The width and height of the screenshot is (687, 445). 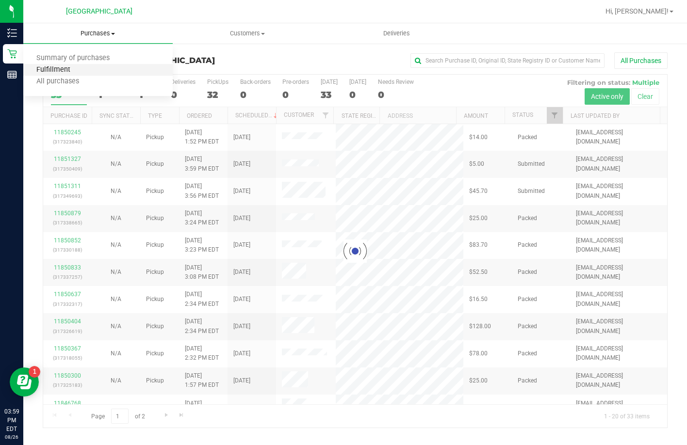 What do you see at coordinates (6, 5) in the screenshot?
I see `span: 1` at bounding box center [6, 5].